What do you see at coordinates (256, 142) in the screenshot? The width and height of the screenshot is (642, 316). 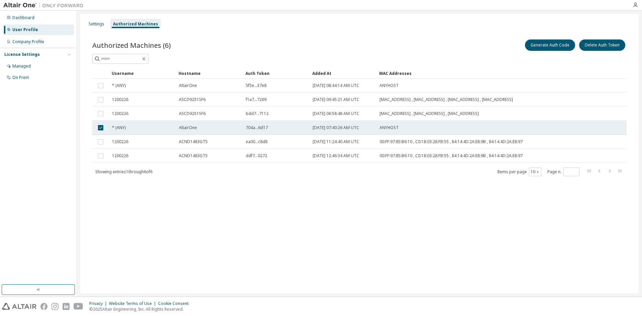 I see `span: ea00...c8d8` at bounding box center [256, 142].